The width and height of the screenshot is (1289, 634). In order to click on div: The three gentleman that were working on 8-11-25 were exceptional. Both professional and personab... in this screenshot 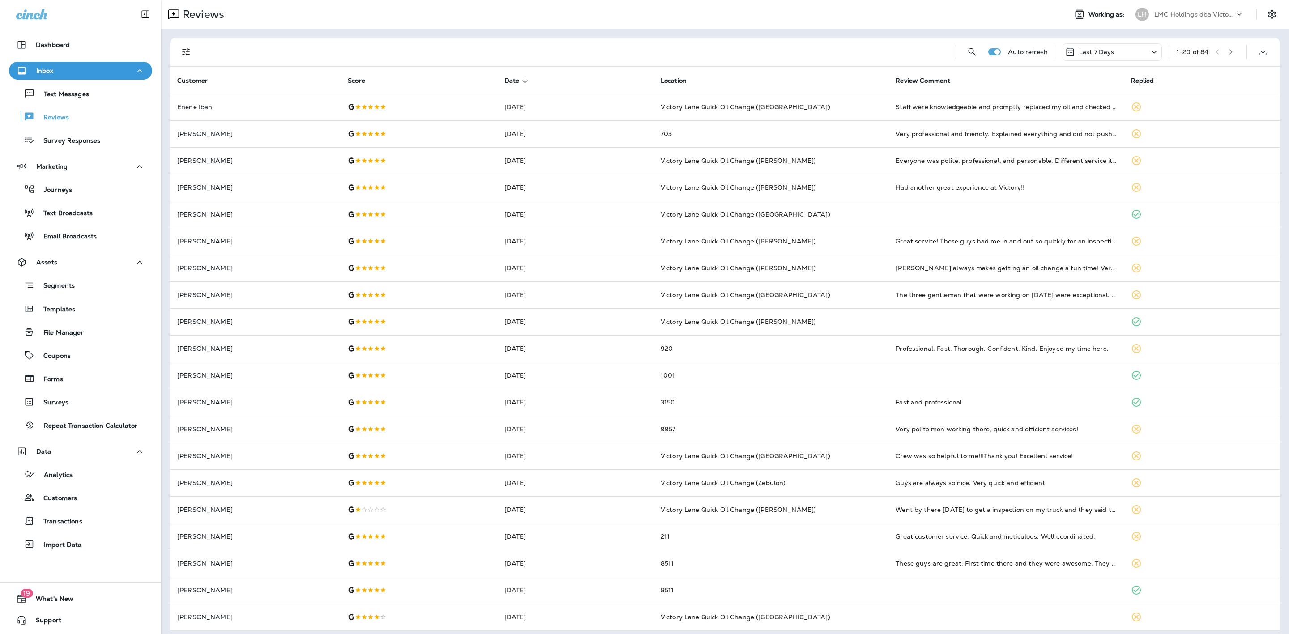, I will do `click(1006, 295)`.